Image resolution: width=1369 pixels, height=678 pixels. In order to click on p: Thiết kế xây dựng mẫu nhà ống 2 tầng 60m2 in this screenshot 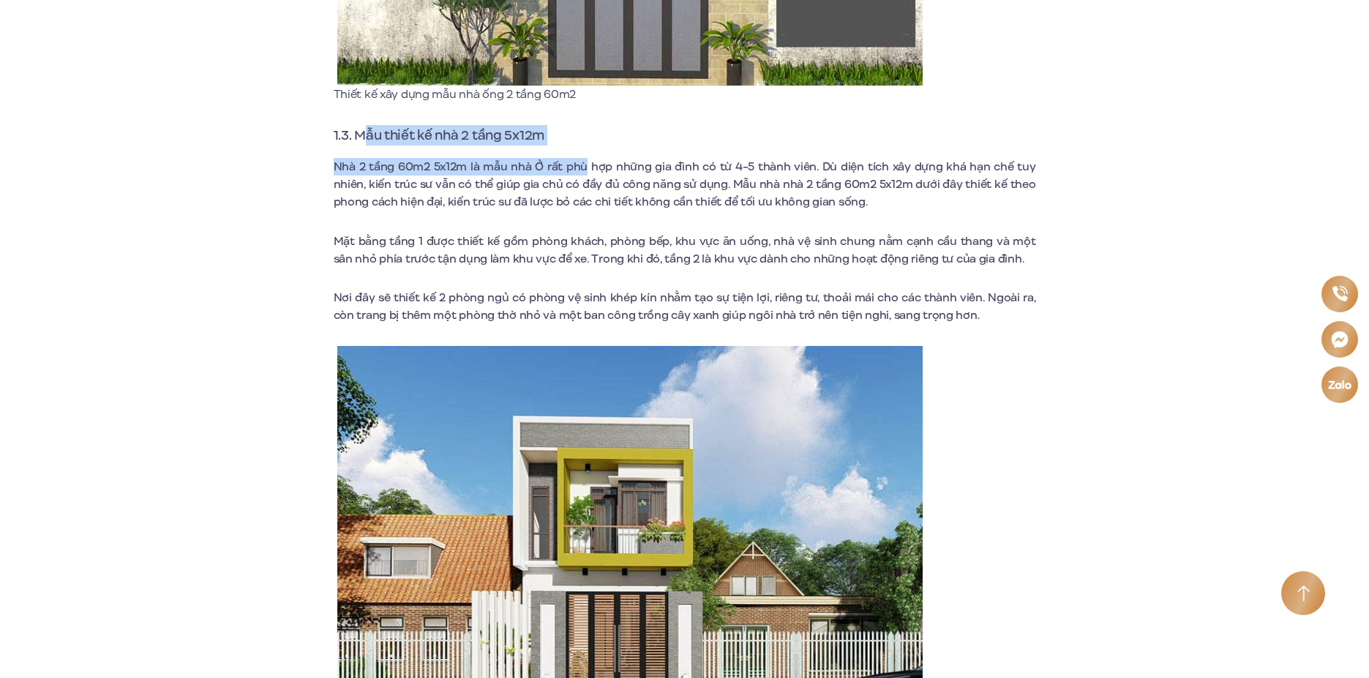, I will do `click(630, 94)`.